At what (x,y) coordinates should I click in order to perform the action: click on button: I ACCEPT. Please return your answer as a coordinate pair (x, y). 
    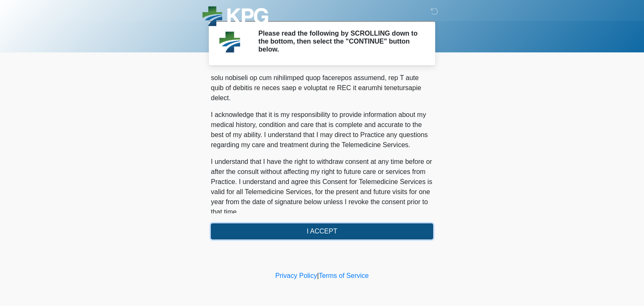
    Looking at the image, I should click on (322, 232).